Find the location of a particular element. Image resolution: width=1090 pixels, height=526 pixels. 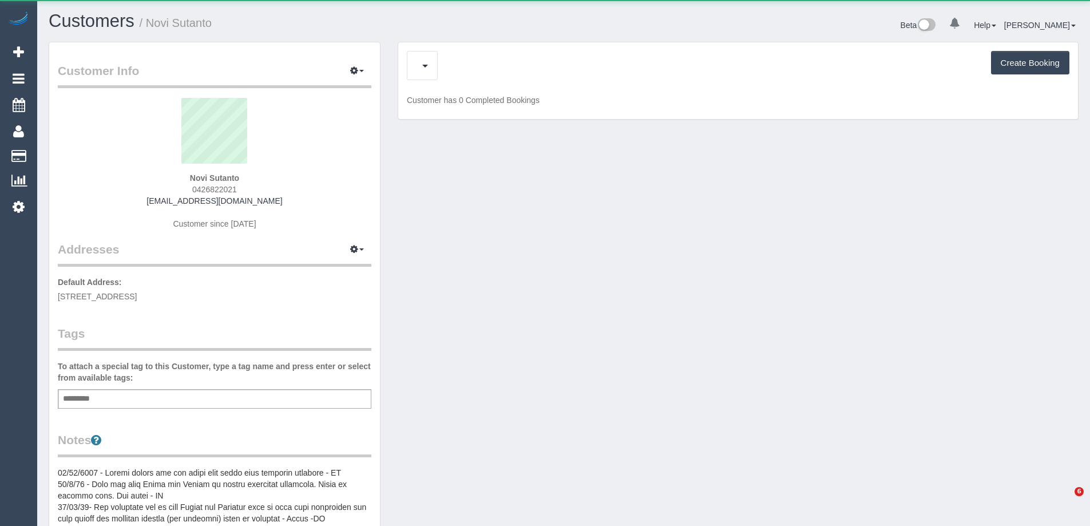

a: Customers is located at coordinates (92, 21).